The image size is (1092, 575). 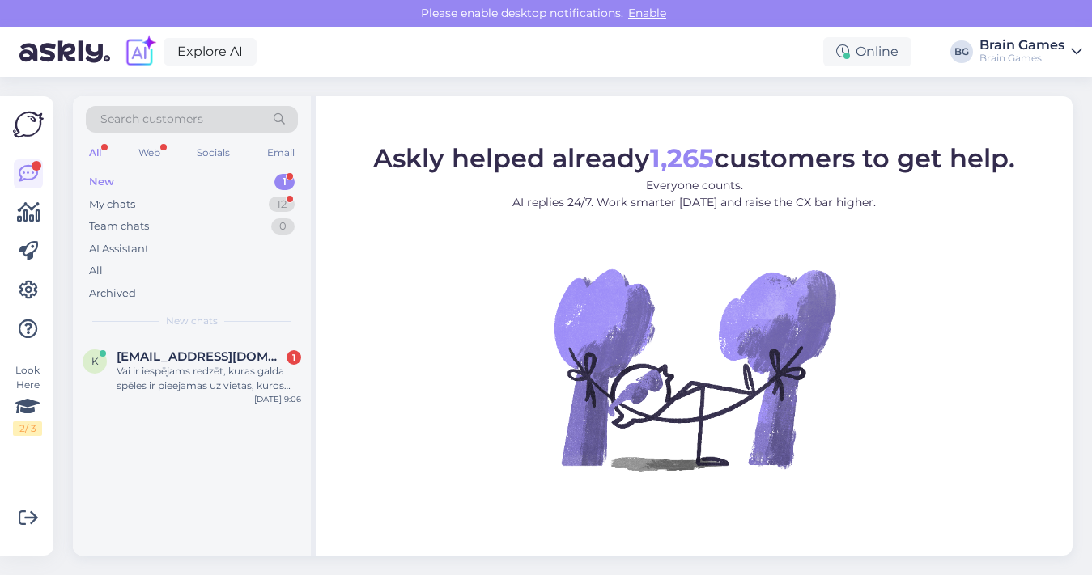 What do you see at coordinates (681, 157) in the screenshot?
I see `b: 1,265` at bounding box center [681, 157].